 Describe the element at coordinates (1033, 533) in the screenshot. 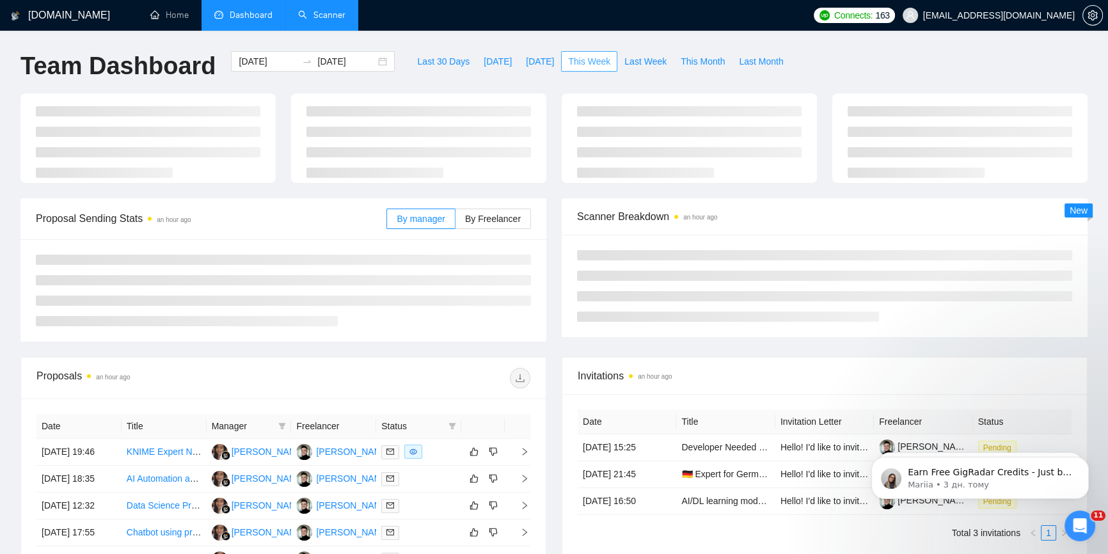

I see `span: left` at that location.